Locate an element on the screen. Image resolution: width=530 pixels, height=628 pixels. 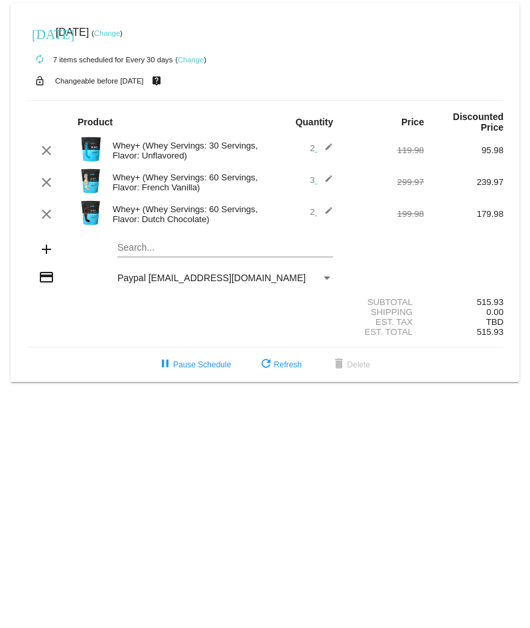
strong: Price is located at coordinates (413, 122).